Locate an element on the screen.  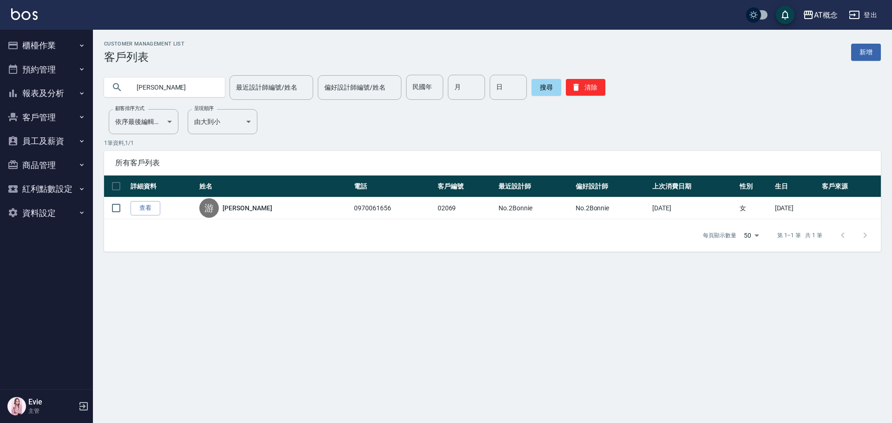
p: 主管 is located at coordinates (52, 411).